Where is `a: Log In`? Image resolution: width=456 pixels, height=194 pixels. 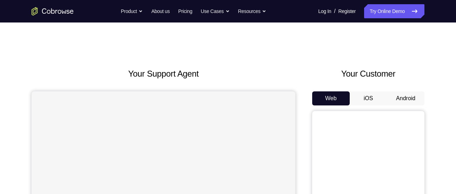
a: Log In is located at coordinates (325, 11).